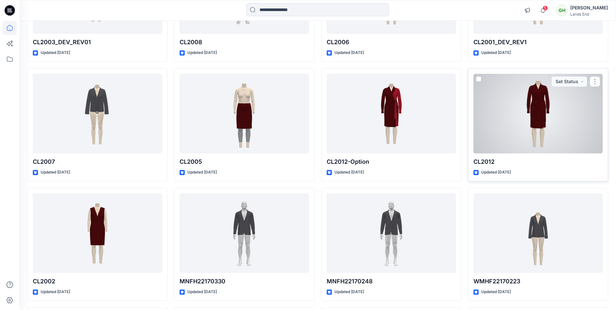 The height and width of the screenshot is (310, 616). What do you see at coordinates (391, 281) in the screenshot?
I see `p: MNFH22170248` at bounding box center [391, 281].